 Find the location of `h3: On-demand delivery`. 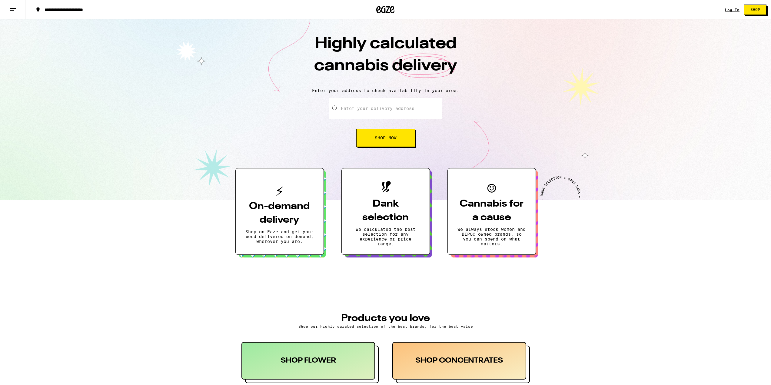

h3: On-demand delivery is located at coordinates (280, 213).